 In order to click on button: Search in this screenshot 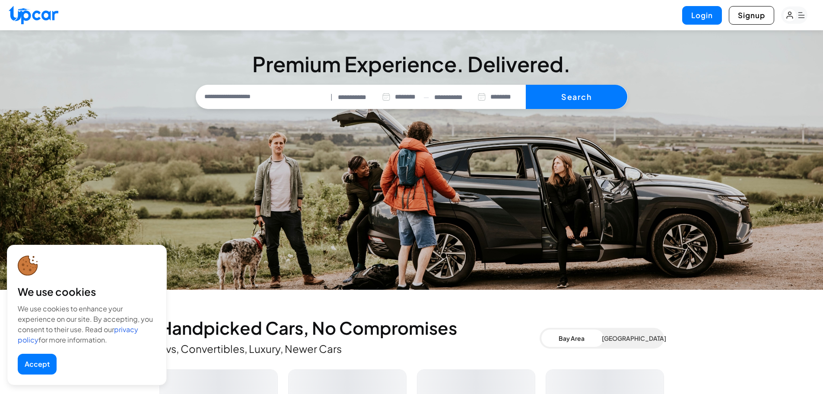, I will do `click(576, 97)`.